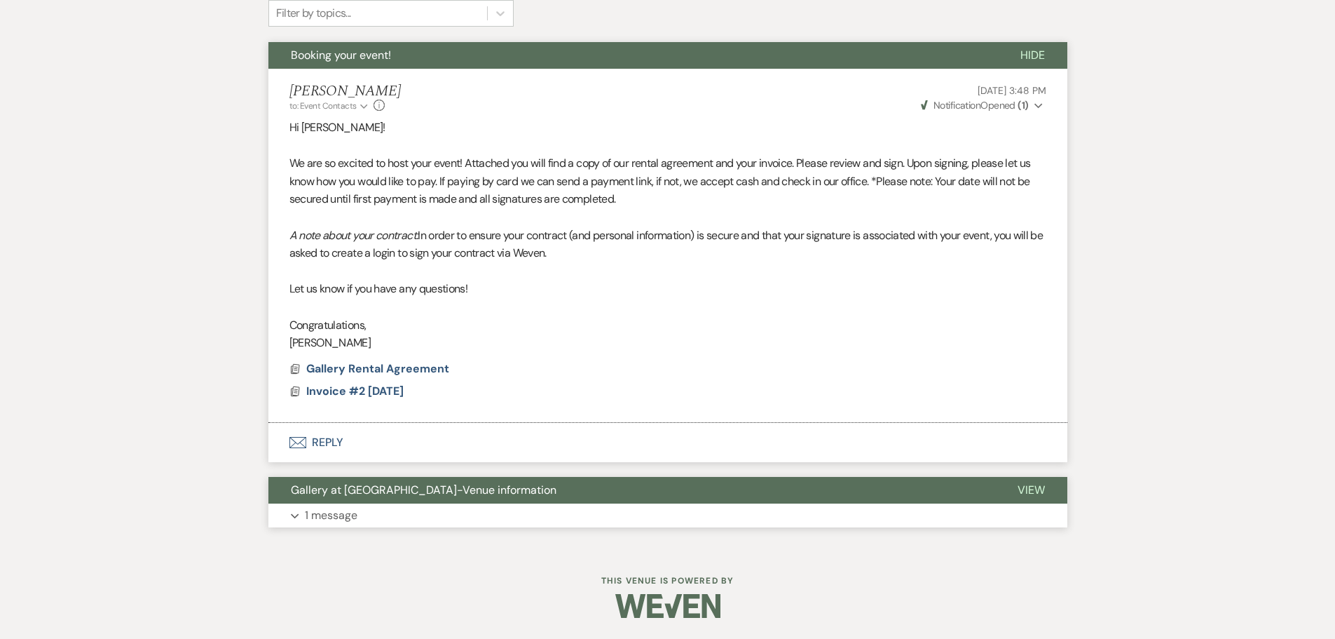 The image size is (1335, 639). What do you see at coordinates (379, 369) in the screenshot?
I see `button: Gallery Rental Agreement` at bounding box center [379, 369].